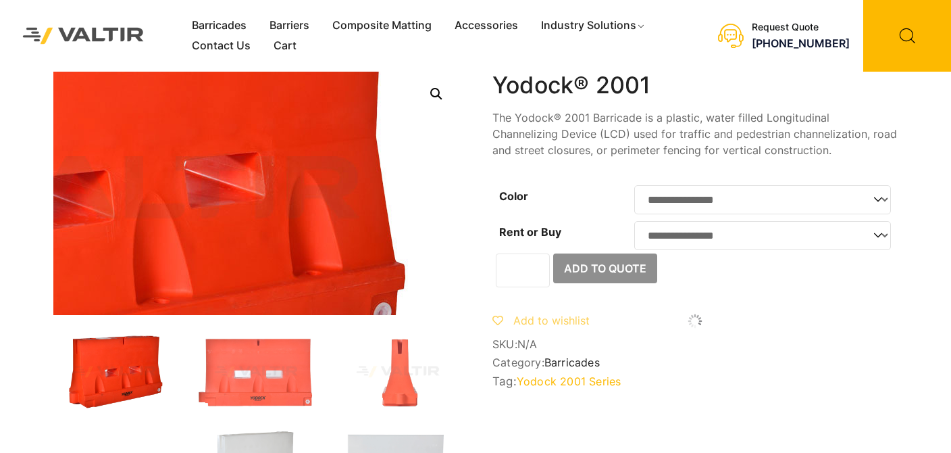 The height and width of the screenshot is (453, 951). I want to click on a: Cart, so click(285, 46).